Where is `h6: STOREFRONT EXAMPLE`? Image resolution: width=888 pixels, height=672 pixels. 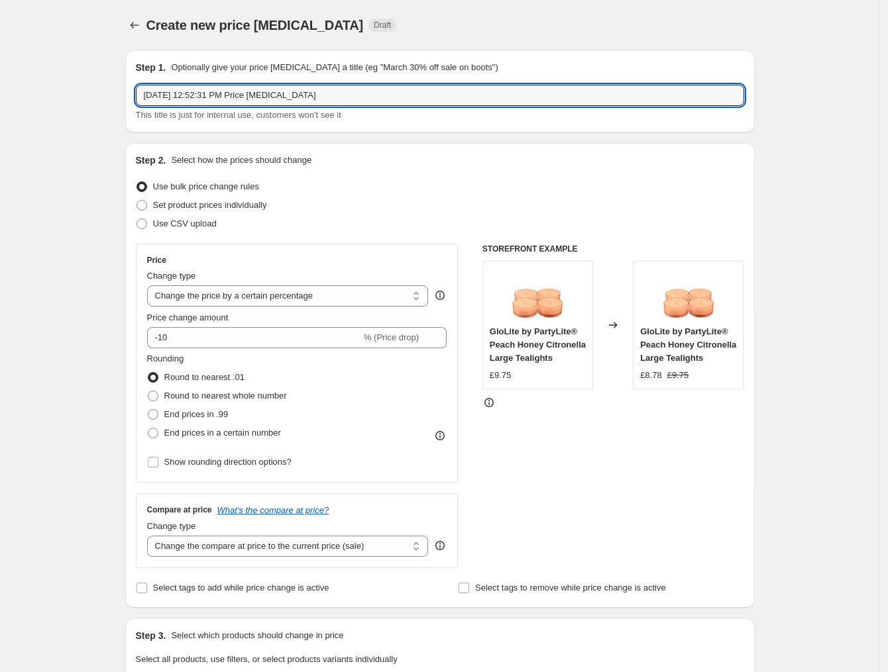
h6: STOREFRONT EXAMPLE is located at coordinates (613, 249).